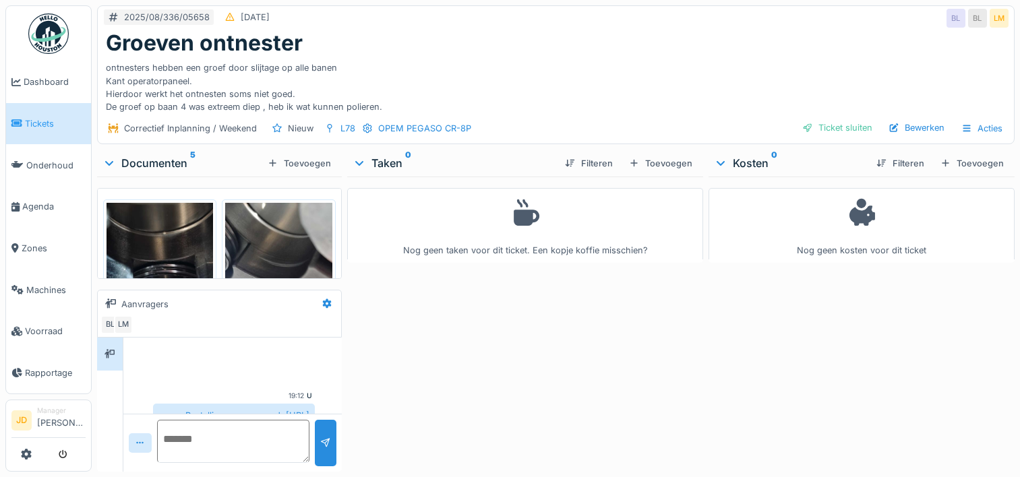  Describe the element at coordinates (55, 123) in the screenshot. I see `span: Tickets` at that location.